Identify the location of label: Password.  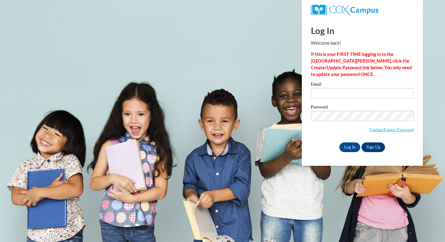
(363, 108).